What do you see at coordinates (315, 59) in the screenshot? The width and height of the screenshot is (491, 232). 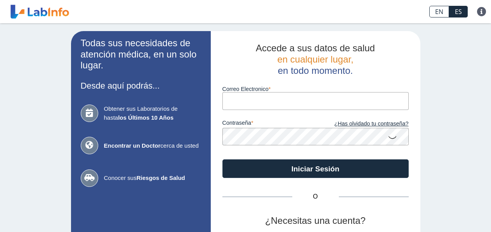 I see `span: en cualquier lugar,` at bounding box center [315, 59].